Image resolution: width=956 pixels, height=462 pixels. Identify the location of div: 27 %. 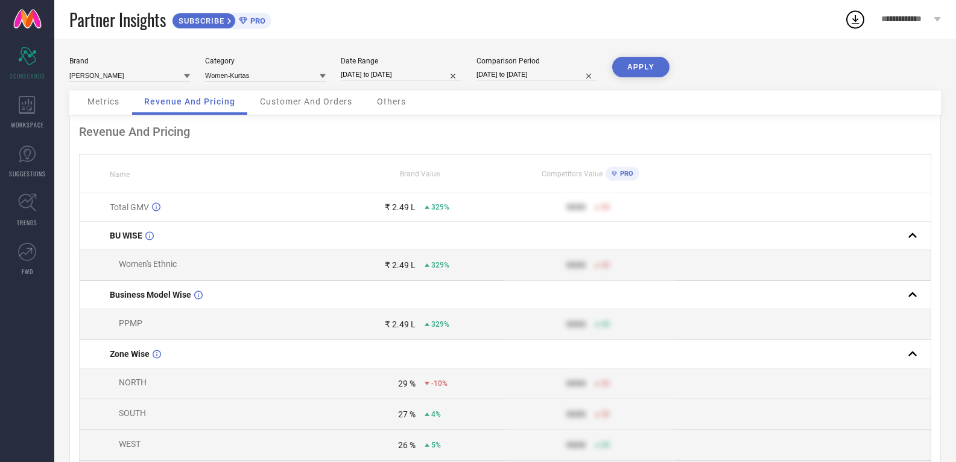
(407, 414).